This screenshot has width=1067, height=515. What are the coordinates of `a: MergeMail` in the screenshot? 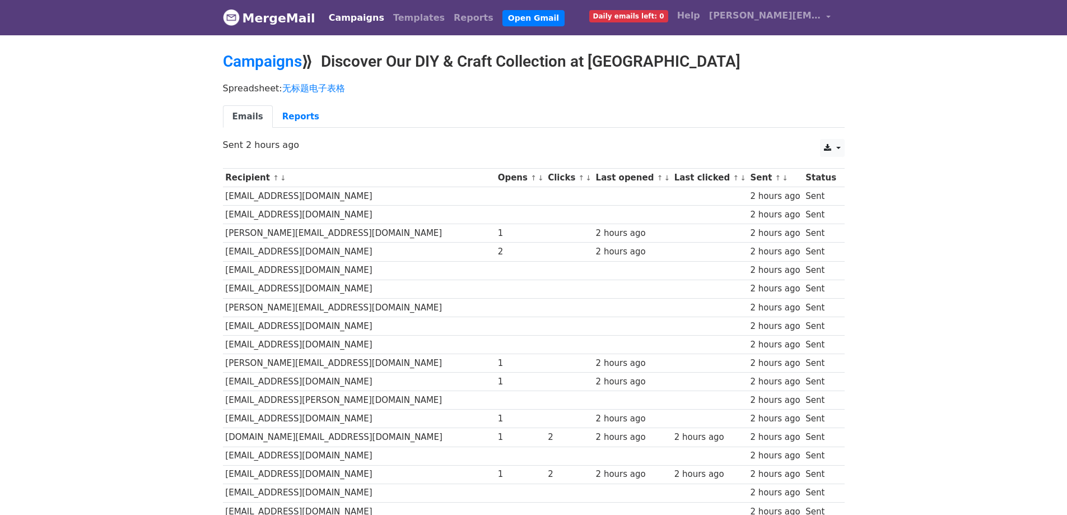 It's located at (269, 18).